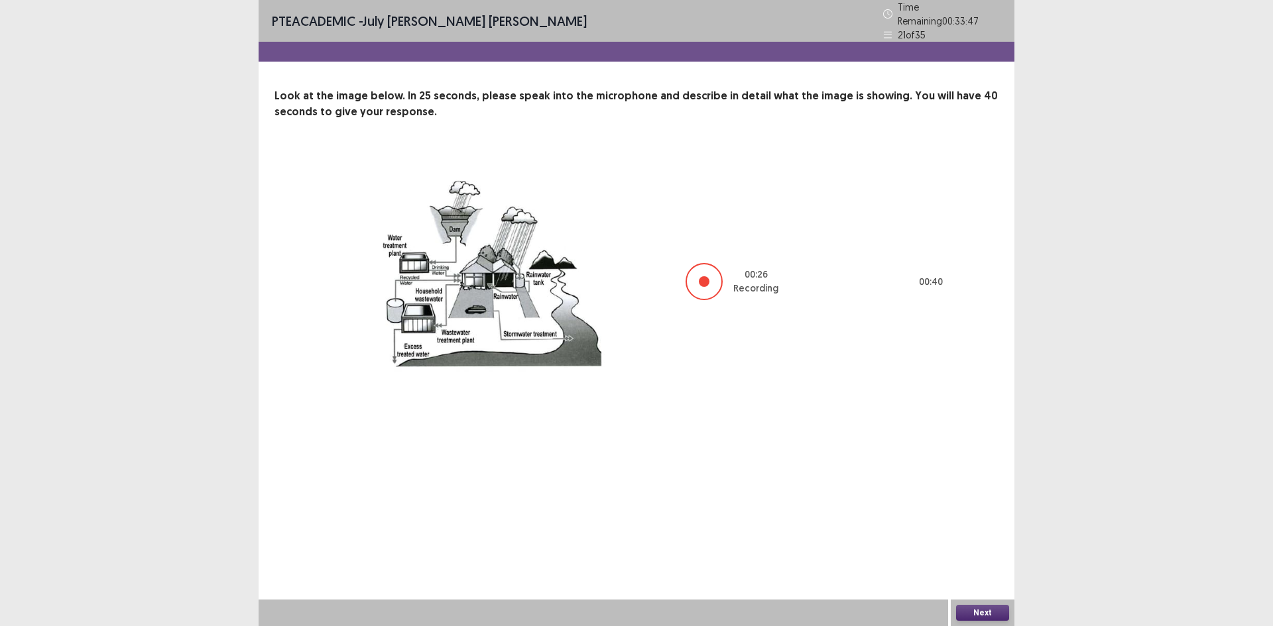 This screenshot has height=626, width=1273. I want to click on p: Recording, so click(756, 288).